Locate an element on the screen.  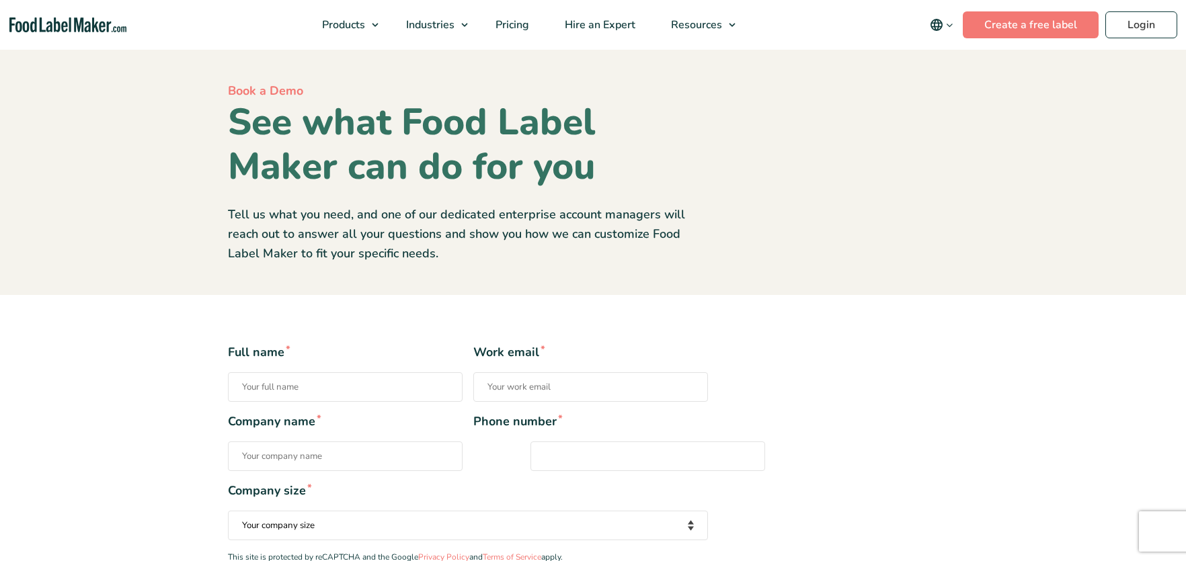
span: Hire an Expert is located at coordinates (598, 25).